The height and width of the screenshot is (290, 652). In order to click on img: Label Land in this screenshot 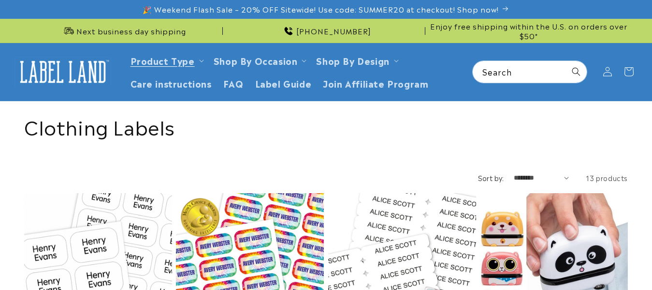, I will do `click(63, 72)`.